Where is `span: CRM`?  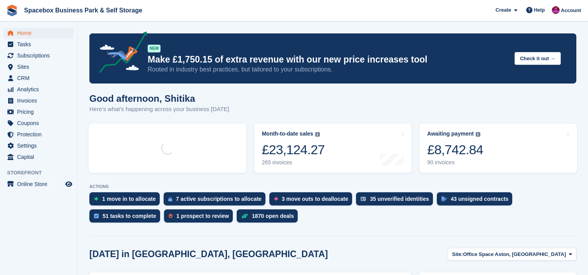
span: CRM is located at coordinates (40, 78).